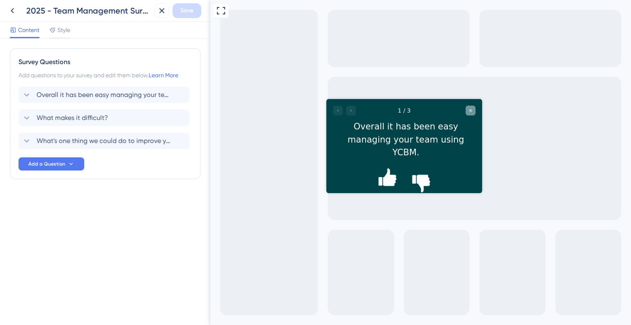  I want to click on button: Save, so click(187, 11).